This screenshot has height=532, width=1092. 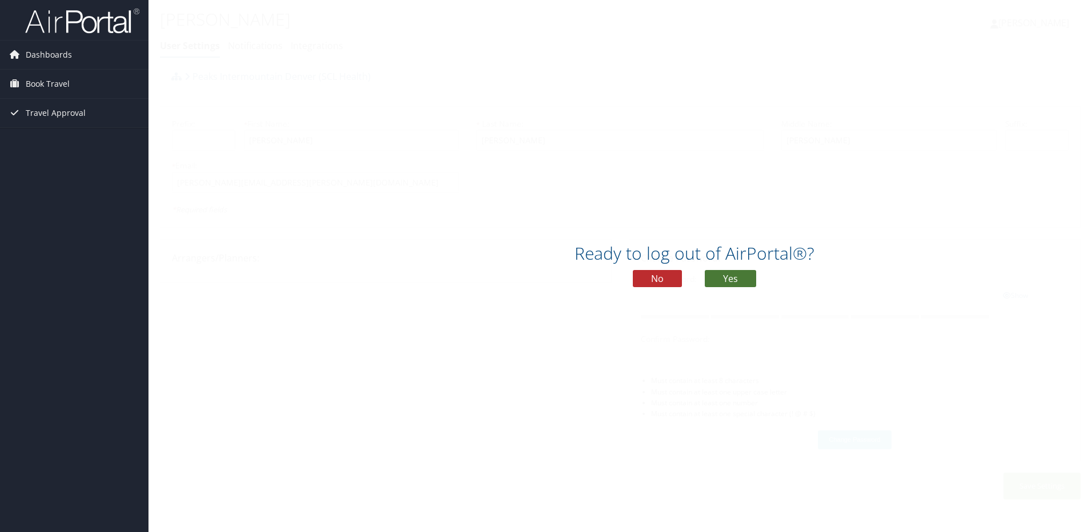 I want to click on img: airportal-logo.png, so click(x=82, y=21).